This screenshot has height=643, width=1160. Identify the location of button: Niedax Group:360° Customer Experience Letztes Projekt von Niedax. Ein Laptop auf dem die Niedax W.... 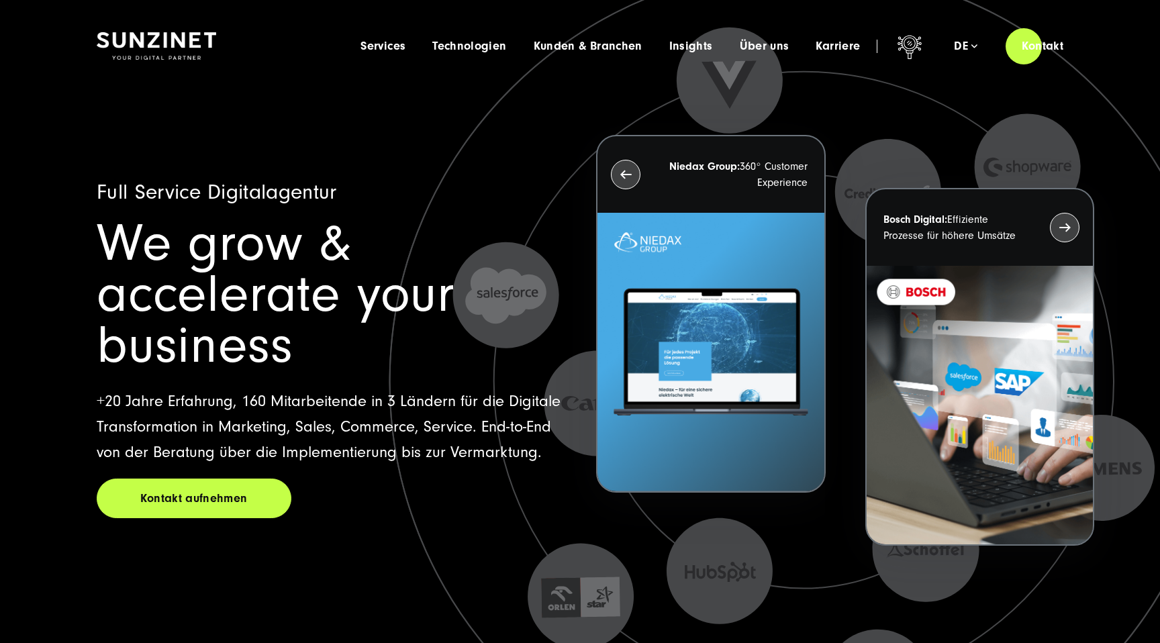
(710, 314).